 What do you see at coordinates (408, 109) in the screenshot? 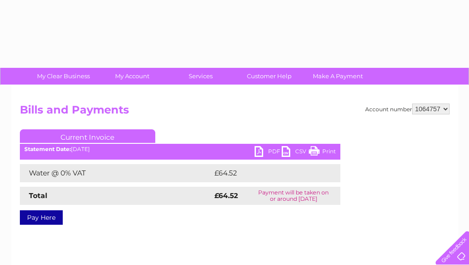
I see `div: Account number` at bounding box center [408, 109].